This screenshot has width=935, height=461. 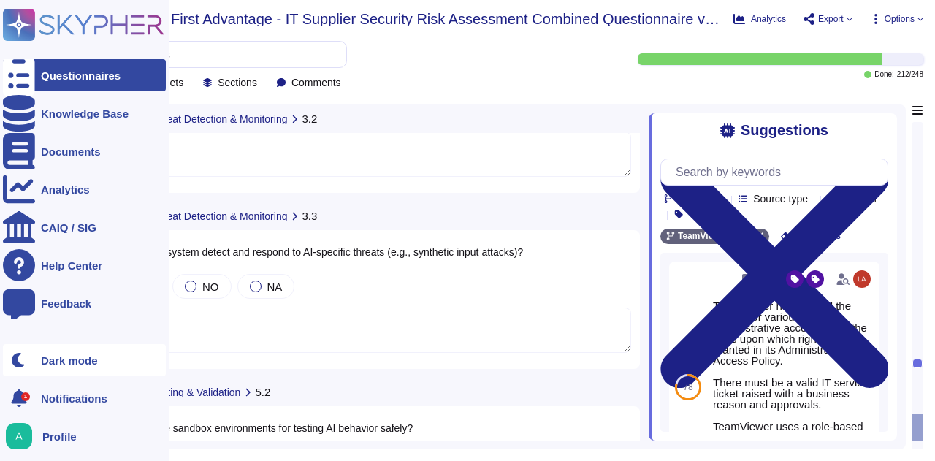 I want to click on div: Feedback, so click(x=66, y=303).